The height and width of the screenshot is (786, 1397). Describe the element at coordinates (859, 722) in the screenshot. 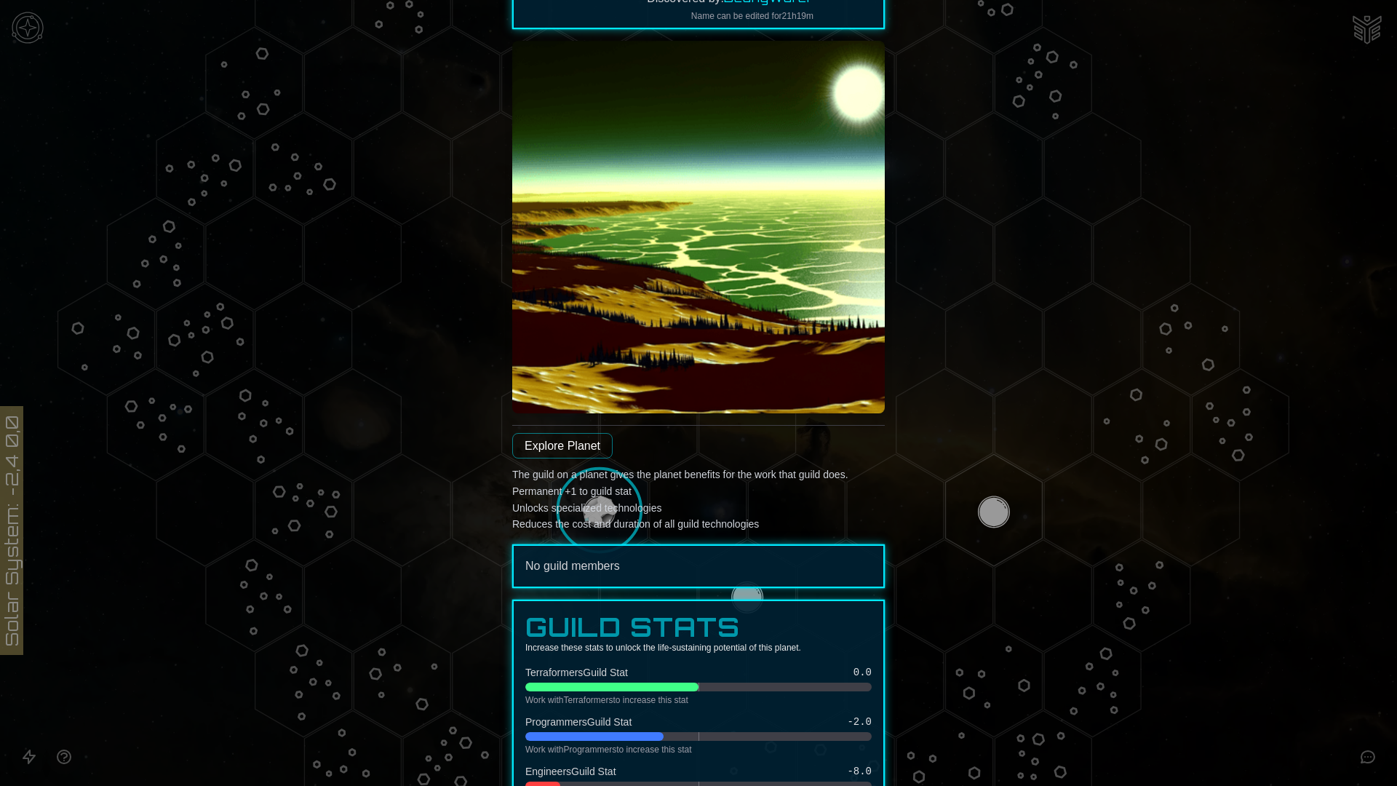

I see `span: -2.0` at that location.